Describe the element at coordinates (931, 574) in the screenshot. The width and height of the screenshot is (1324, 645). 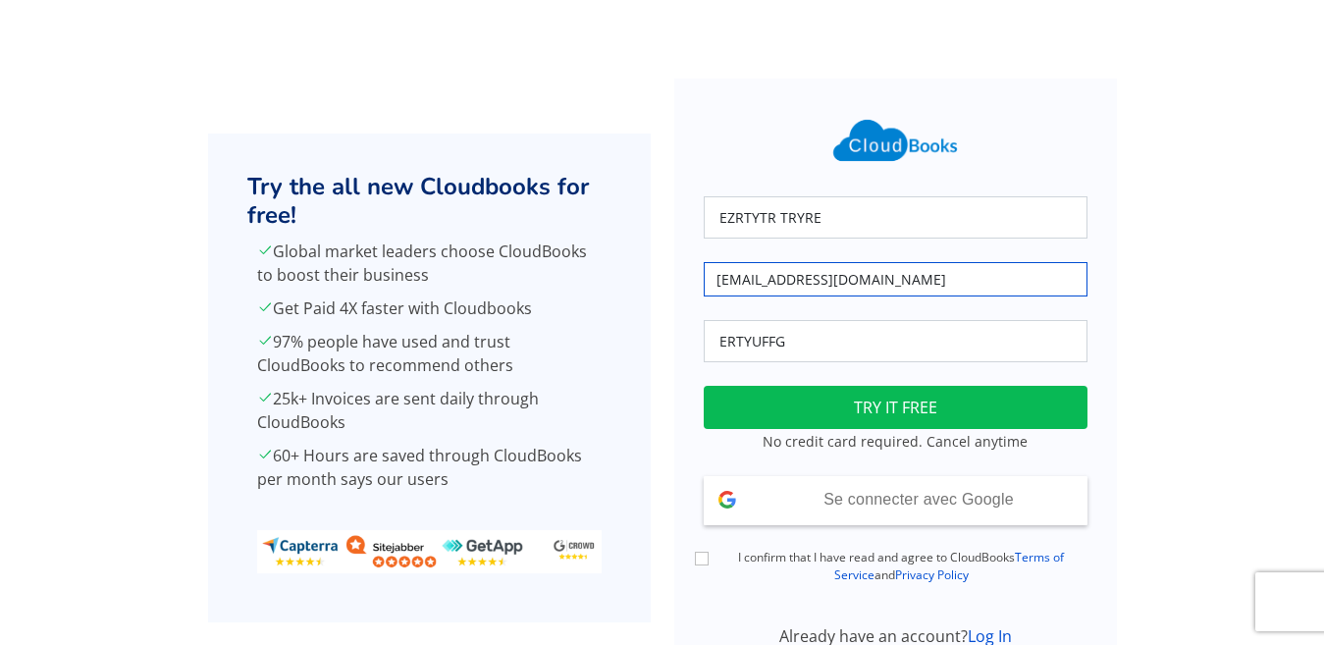
I see `a: Privacy Policy` at that location.